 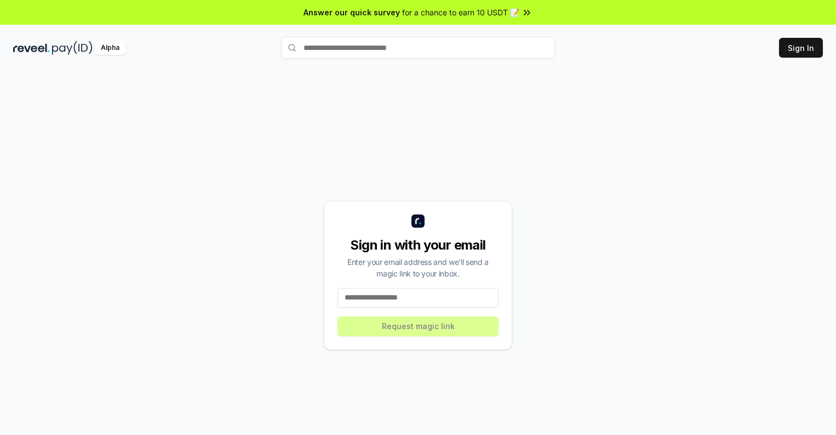 I want to click on img: logo_small, so click(x=418, y=221).